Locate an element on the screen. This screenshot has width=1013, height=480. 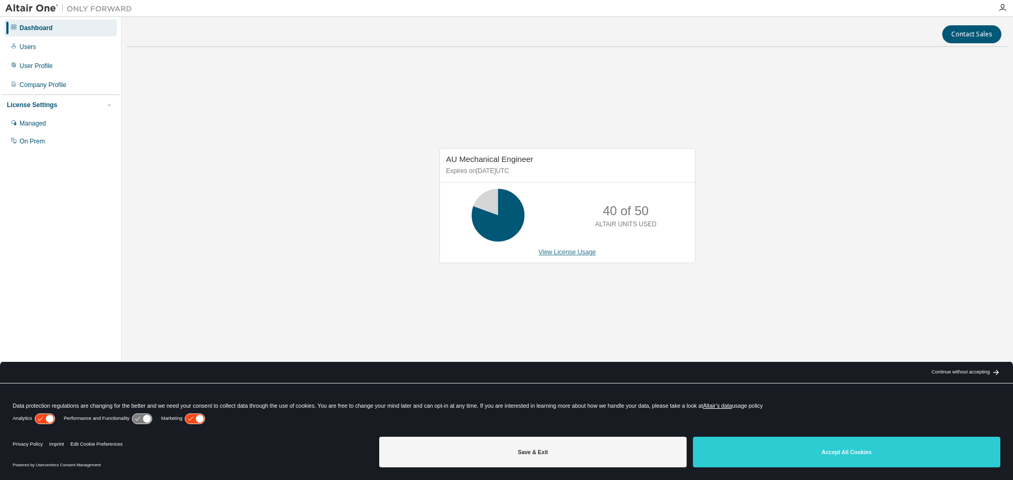
div: Users is located at coordinates (27, 47).